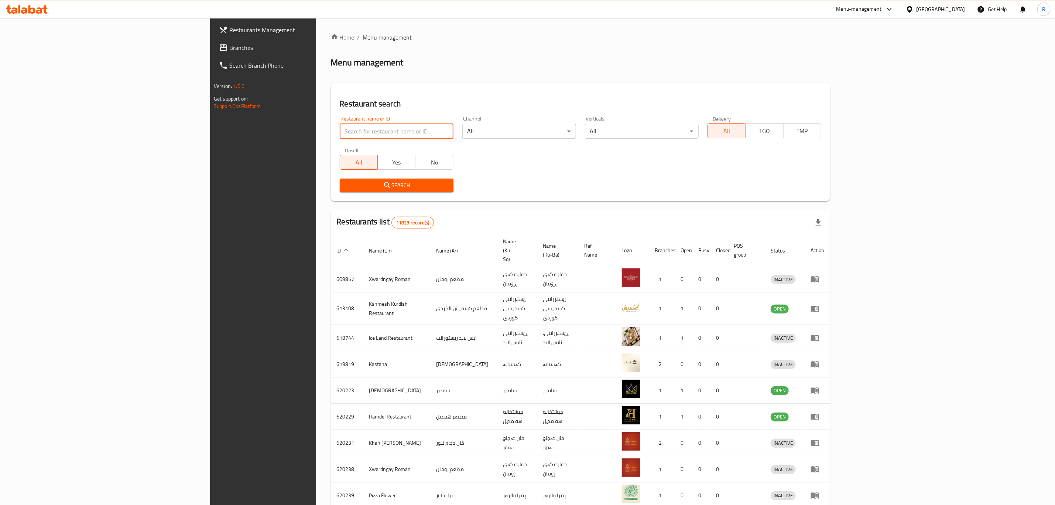 The height and width of the screenshot is (505, 1055). Describe the element at coordinates (631, 494) in the screenshot. I see `img: Pizza Flower` at that location.